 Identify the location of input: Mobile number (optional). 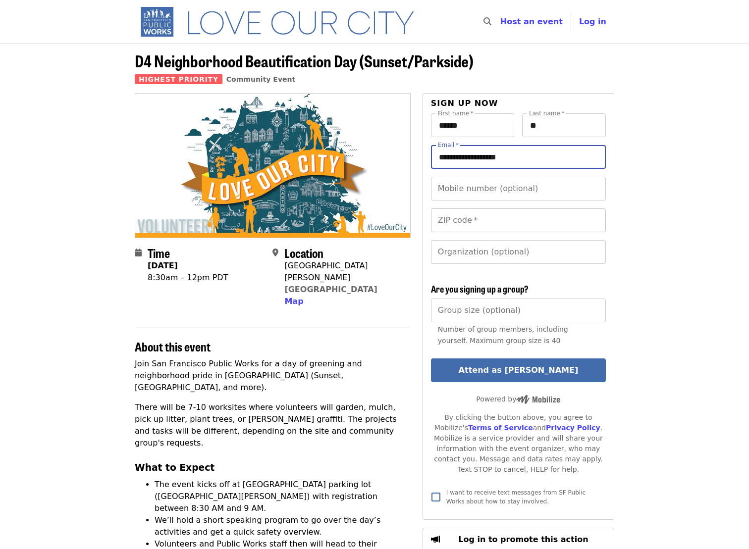
(518, 189).